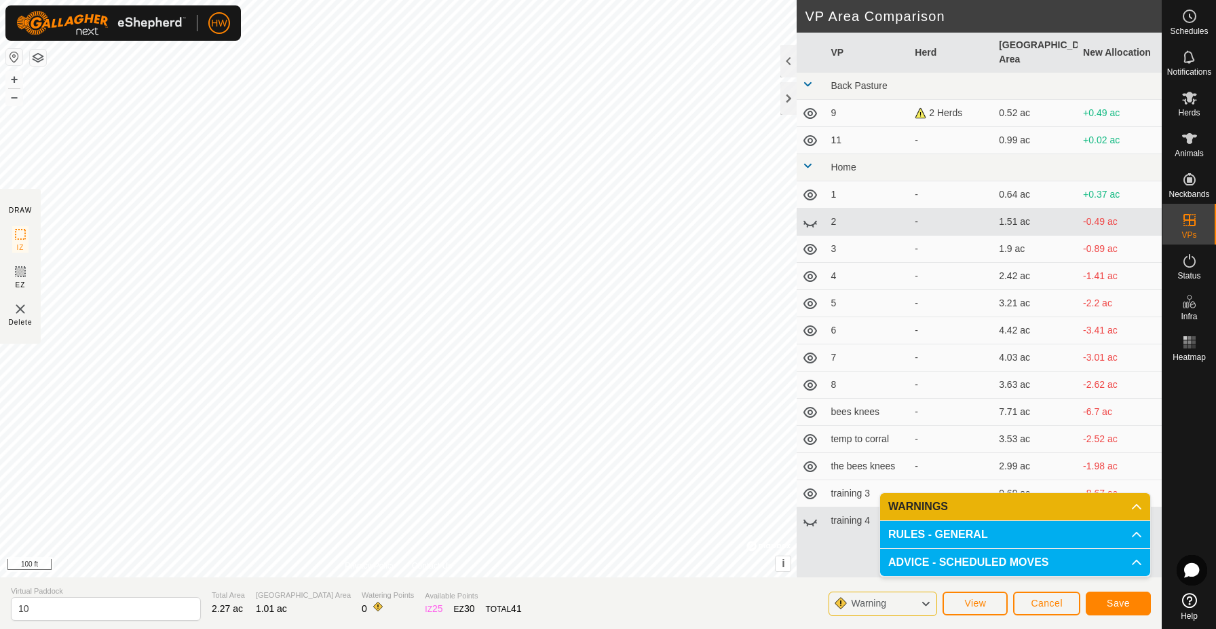  Describe the element at coordinates (1189, 72) in the screenshot. I see `span: Notifications` at that location.